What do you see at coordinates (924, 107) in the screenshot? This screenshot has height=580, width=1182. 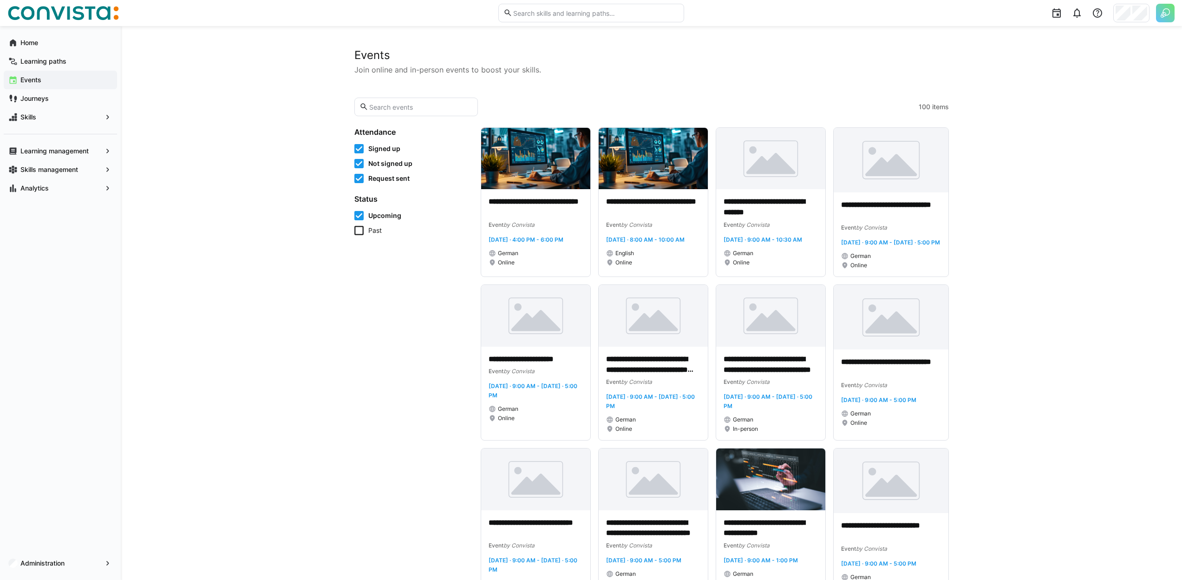 I see `span: 100` at bounding box center [924, 107].